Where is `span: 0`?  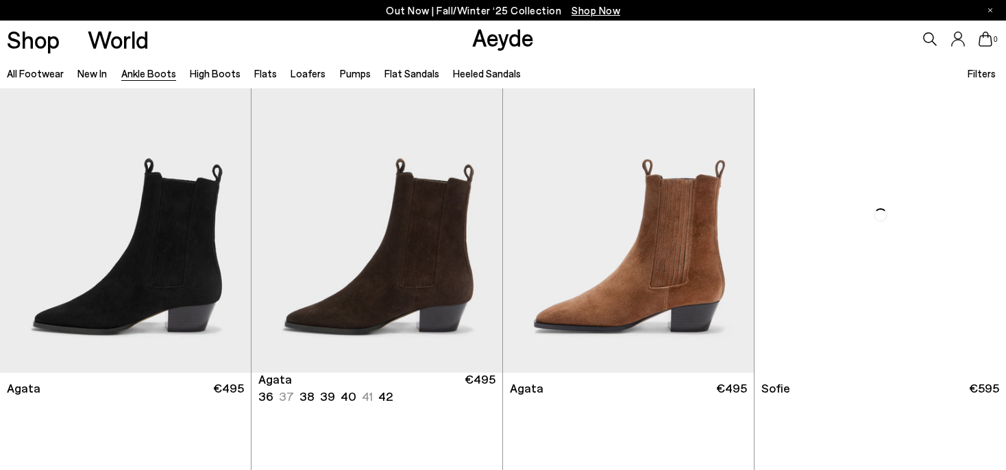 span: 0 is located at coordinates (996, 39).